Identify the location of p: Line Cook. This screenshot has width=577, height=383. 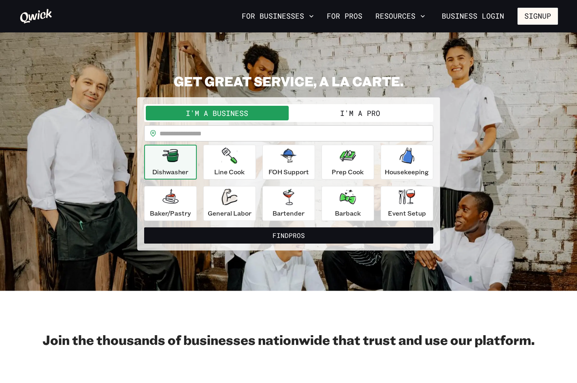
(229, 172).